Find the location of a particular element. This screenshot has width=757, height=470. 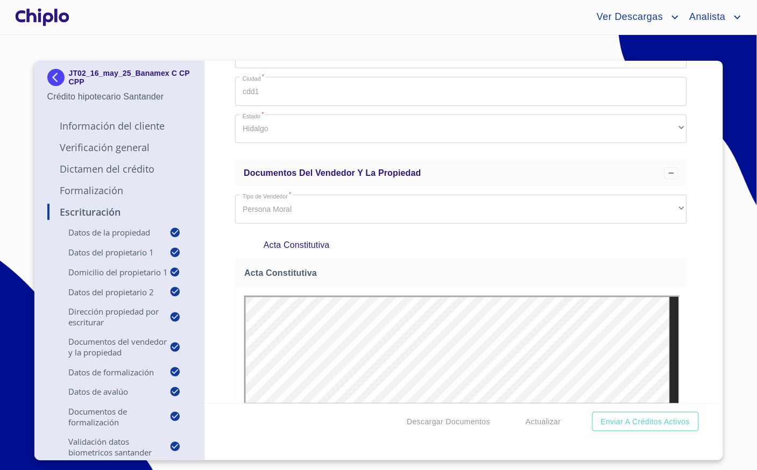

p: Dictamen del Crédito is located at coordinates (119, 169).